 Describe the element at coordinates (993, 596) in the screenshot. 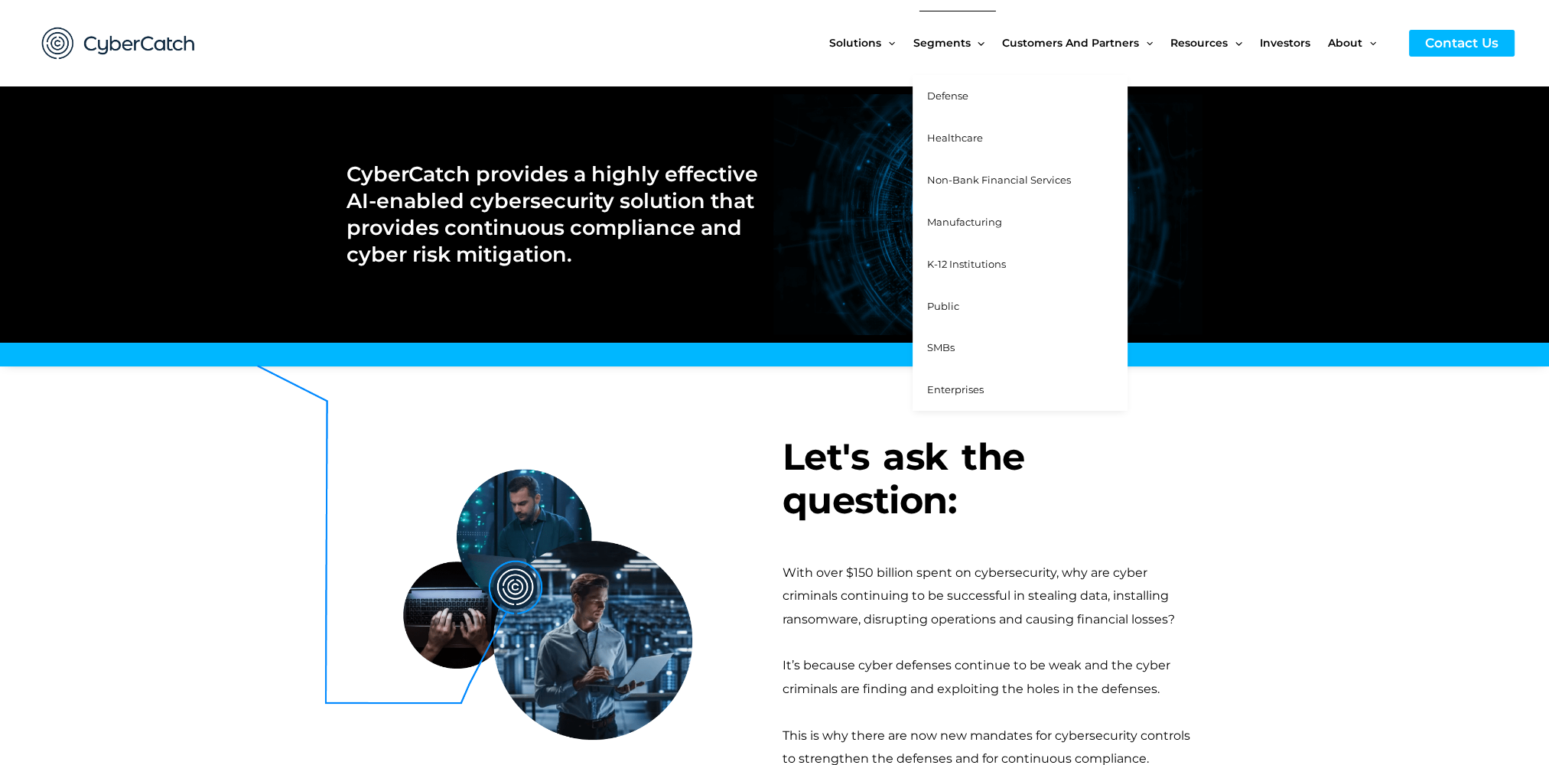

I see `div: With over $150 billion spent on cybersecurity, why are cyber criminals continuing to be successfu...` at that location.